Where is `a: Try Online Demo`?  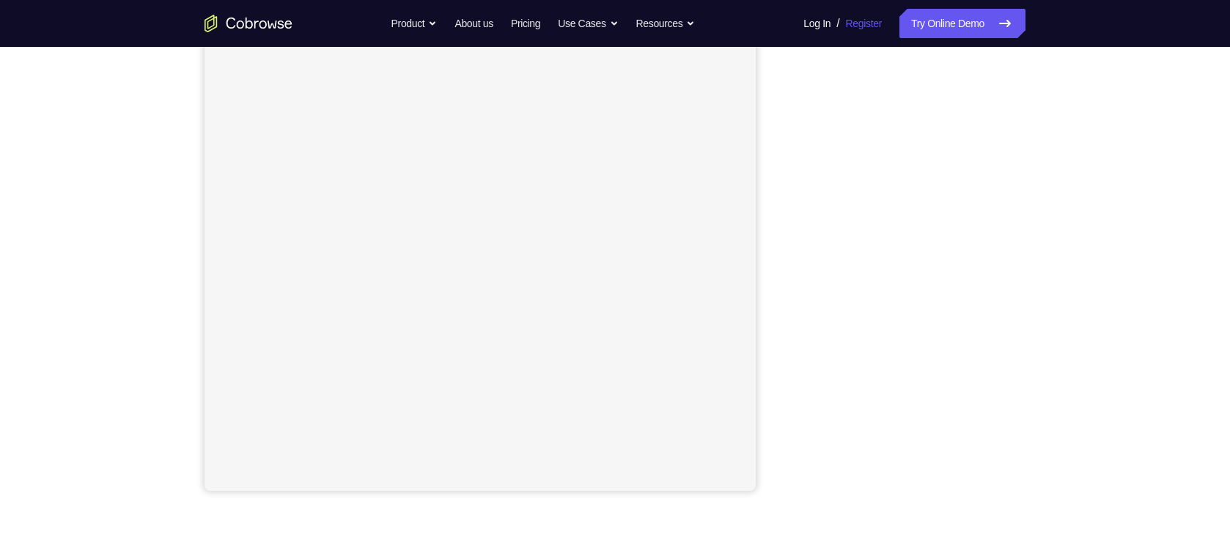 a: Try Online Demo is located at coordinates (962, 23).